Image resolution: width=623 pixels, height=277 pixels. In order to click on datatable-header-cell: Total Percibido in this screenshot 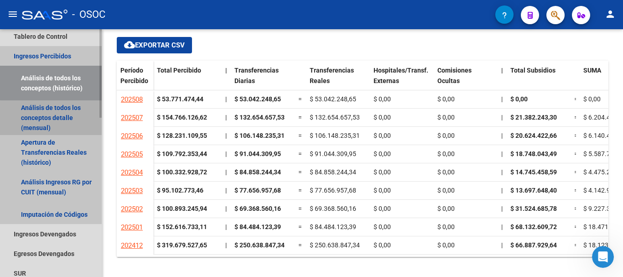, I will do `click(187, 80)`.